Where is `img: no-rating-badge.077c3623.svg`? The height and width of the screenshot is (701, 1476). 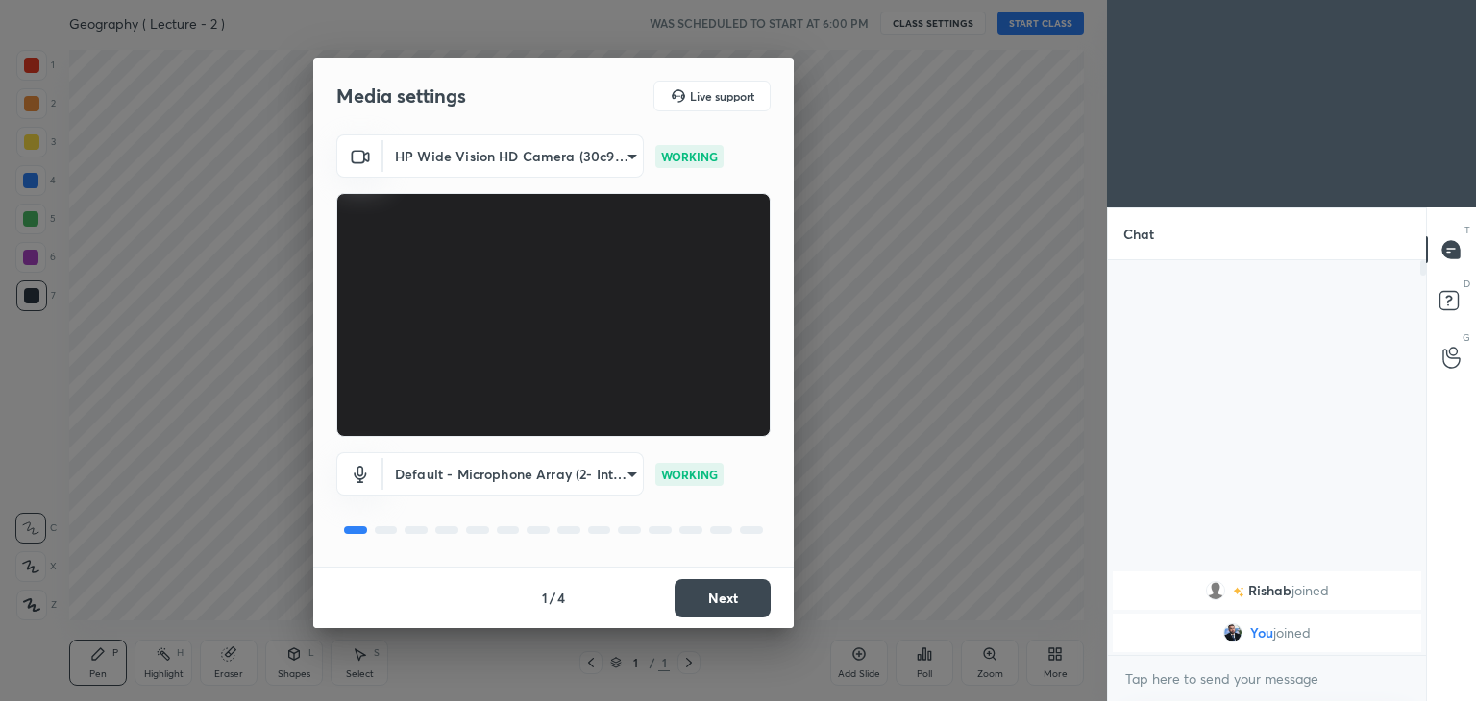 img: no-rating-badge.077c3623.svg is located at coordinates (1239, 592).